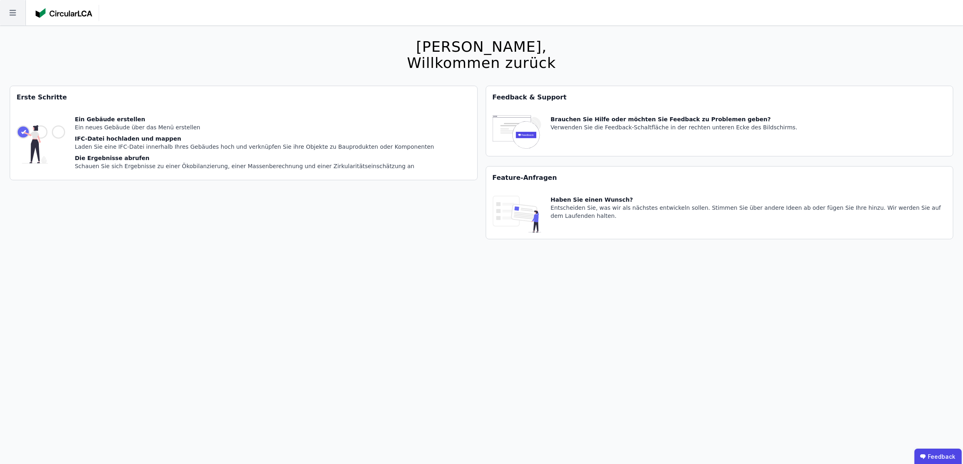 The image size is (963, 464). I want to click on div: IFC-Datei hochladen und mappen, so click(254, 139).